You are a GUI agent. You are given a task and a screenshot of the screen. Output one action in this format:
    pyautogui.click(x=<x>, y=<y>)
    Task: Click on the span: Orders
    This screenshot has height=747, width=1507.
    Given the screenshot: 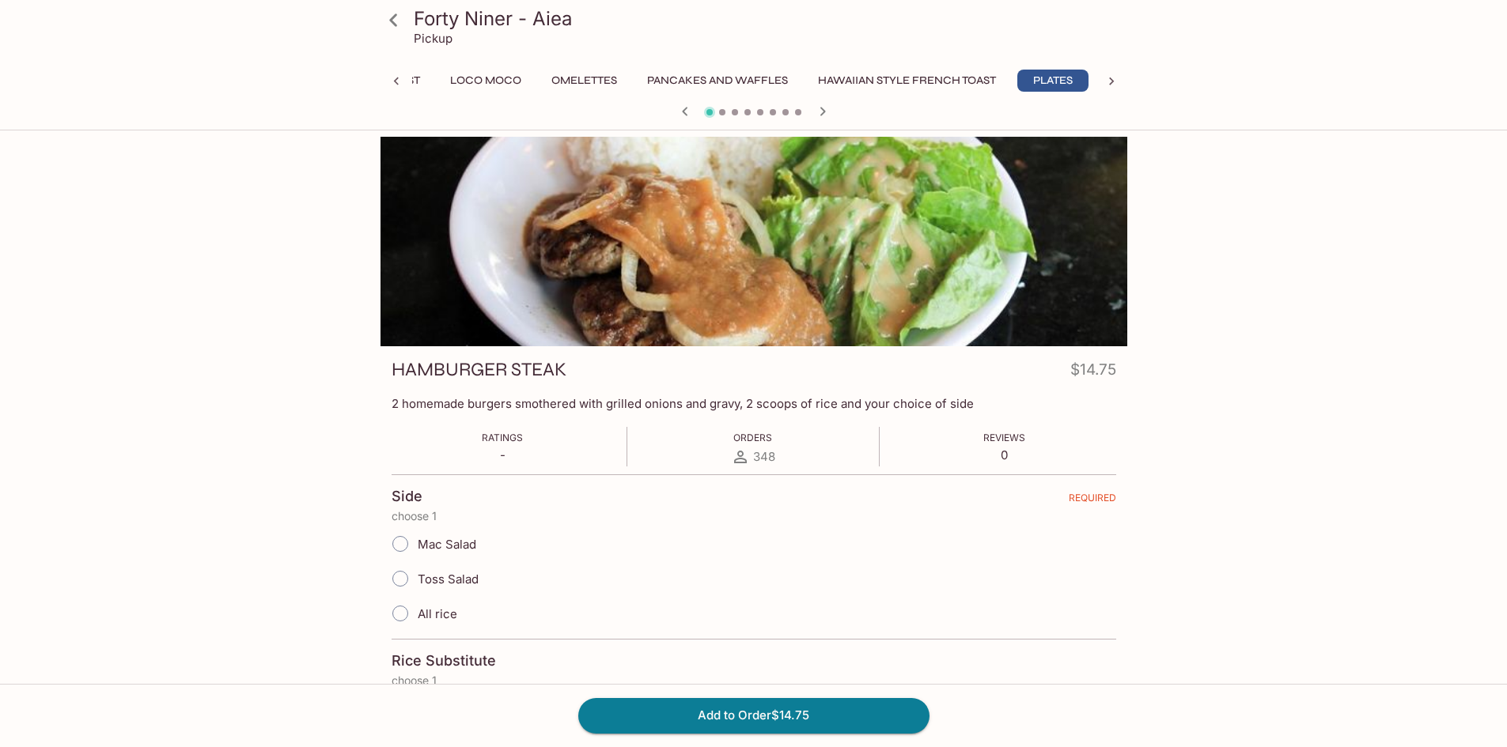 What is the action you would take?
    pyautogui.click(x=752, y=437)
    